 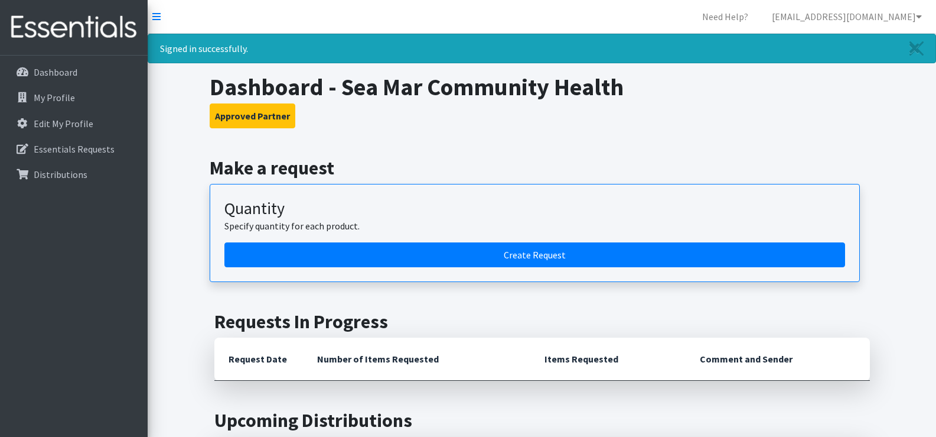 I want to click on p: Specify quantity for each product., so click(x=535, y=226).